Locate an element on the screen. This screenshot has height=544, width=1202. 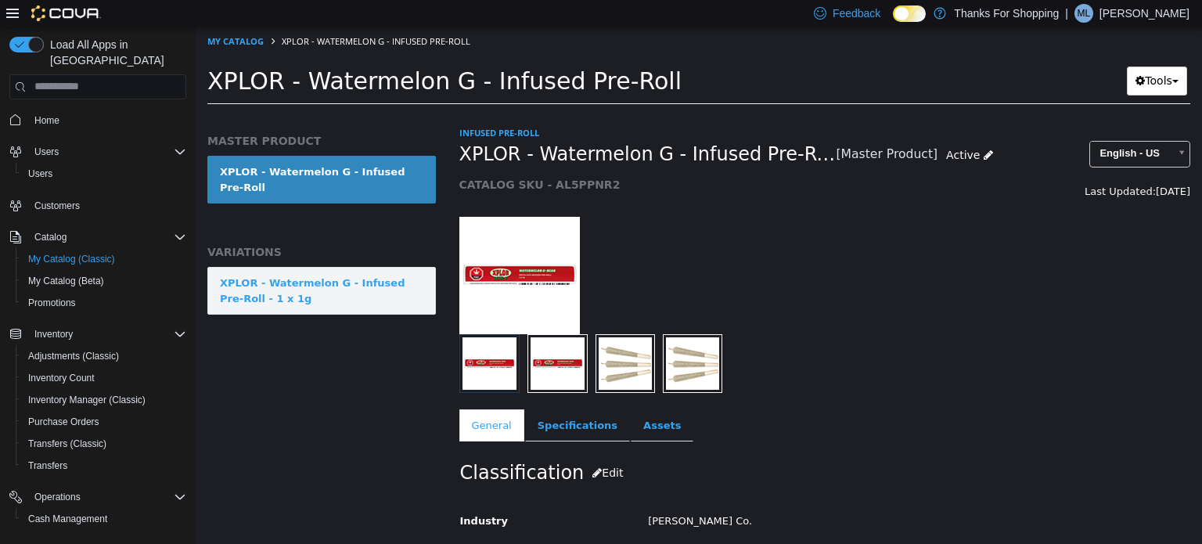
input: Dark Mode is located at coordinates (909, 13).